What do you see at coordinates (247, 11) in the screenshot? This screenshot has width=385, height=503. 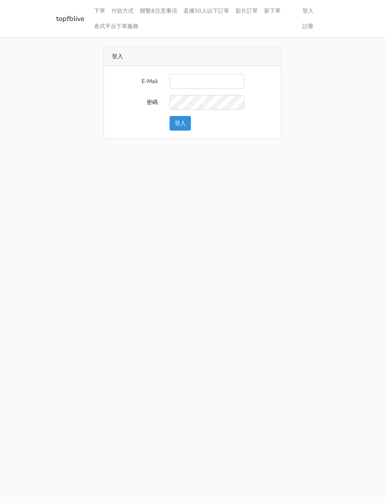 I see `a: 影片訂單` at bounding box center [247, 11].